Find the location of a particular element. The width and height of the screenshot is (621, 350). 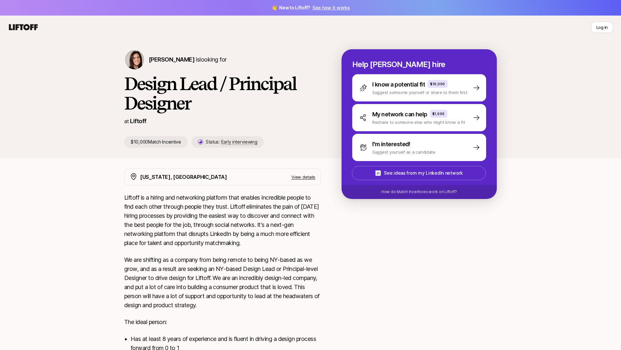

a: Liftoff is located at coordinates (138, 121).